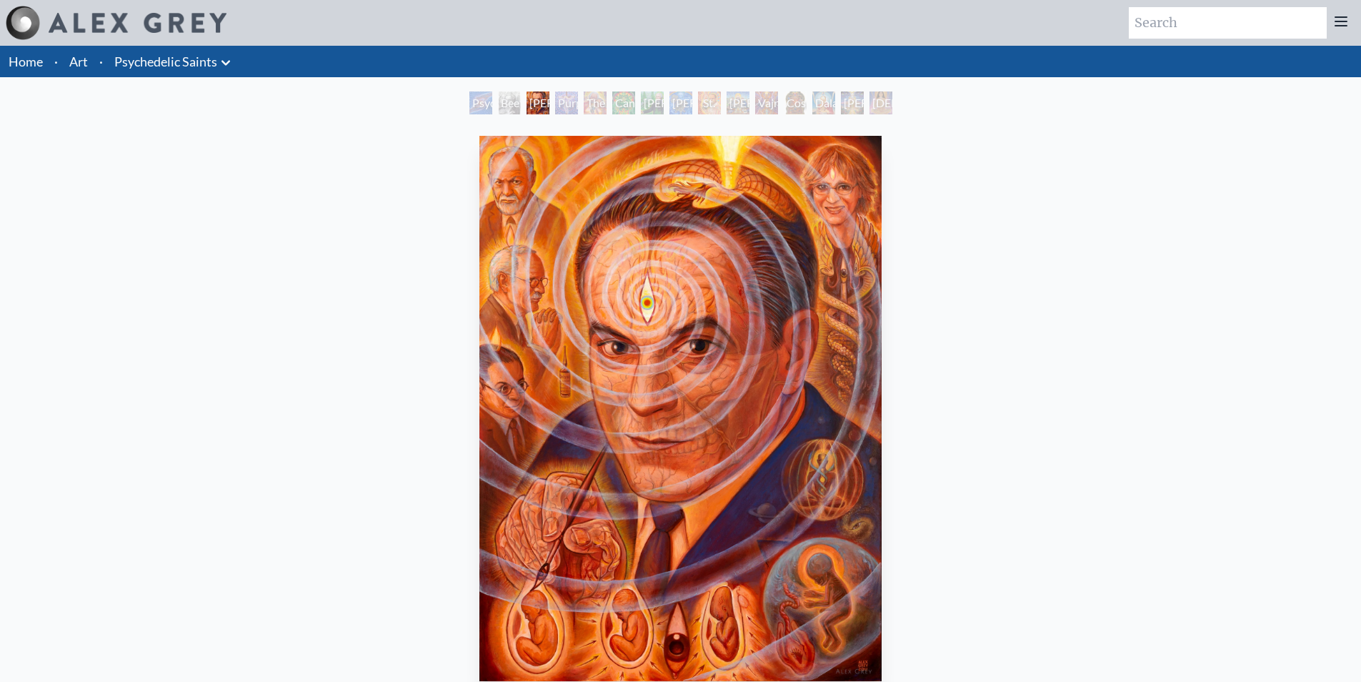 This screenshot has width=1361, height=682. What do you see at coordinates (166, 61) in the screenshot?
I see `a: Psychedelic Saints` at bounding box center [166, 61].